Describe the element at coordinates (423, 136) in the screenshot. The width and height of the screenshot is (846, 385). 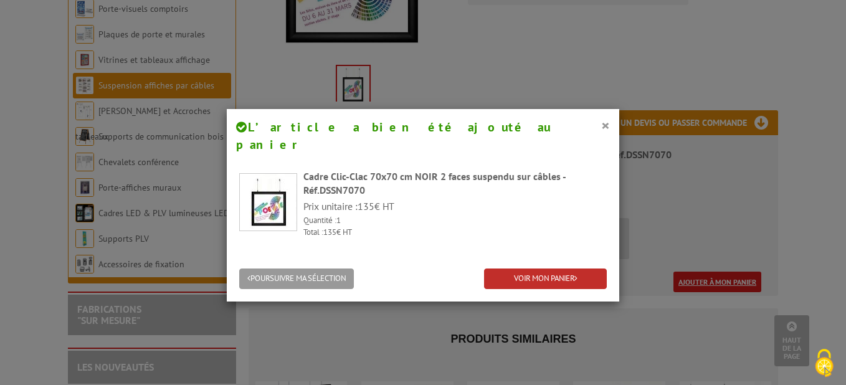
I see `h4: L’article a bien été ajouté au panier` at that location.